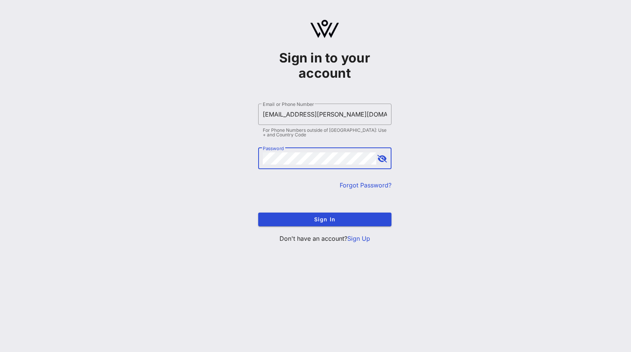  I want to click on button: Sign In, so click(325, 219).